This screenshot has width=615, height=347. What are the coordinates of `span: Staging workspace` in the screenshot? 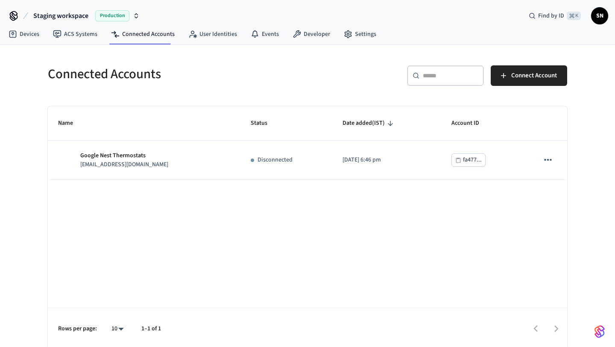 It's located at (61, 16).